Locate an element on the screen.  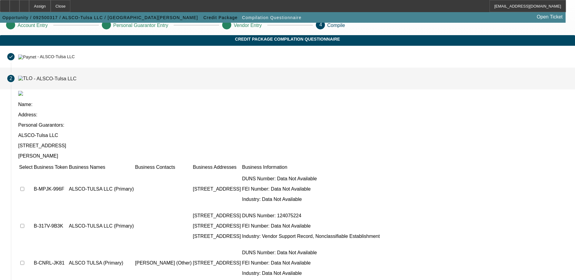
p: Compile is located at coordinates (336, 25).